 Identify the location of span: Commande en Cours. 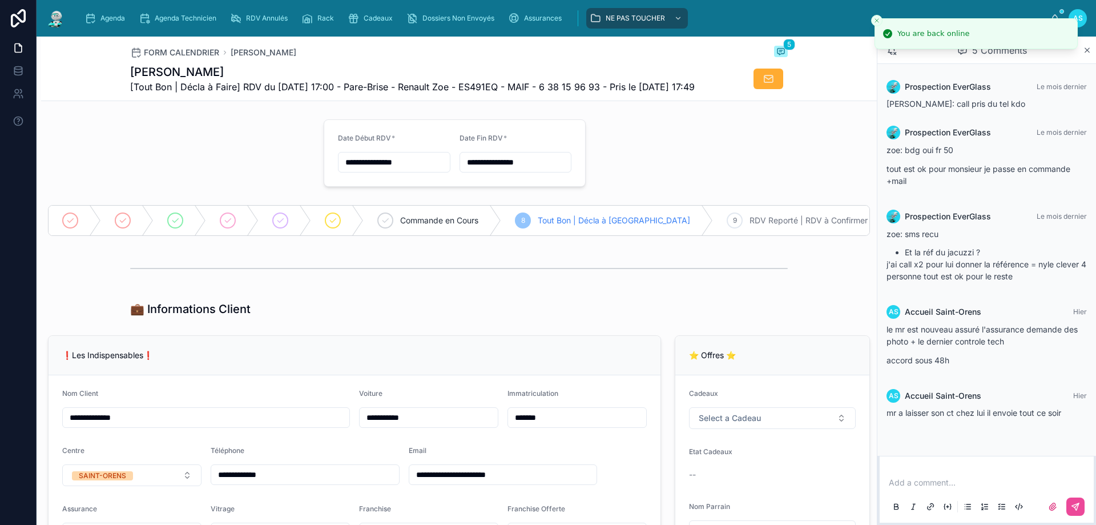
(439, 220).